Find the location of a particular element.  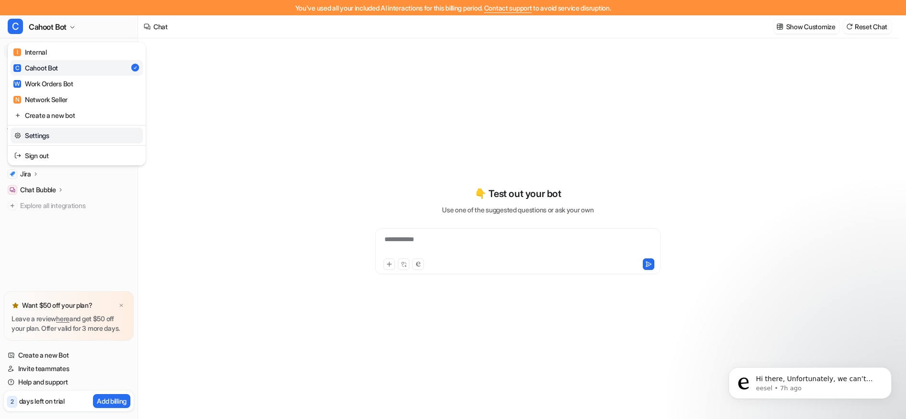

span: Cahoot Bot is located at coordinates (47, 27).